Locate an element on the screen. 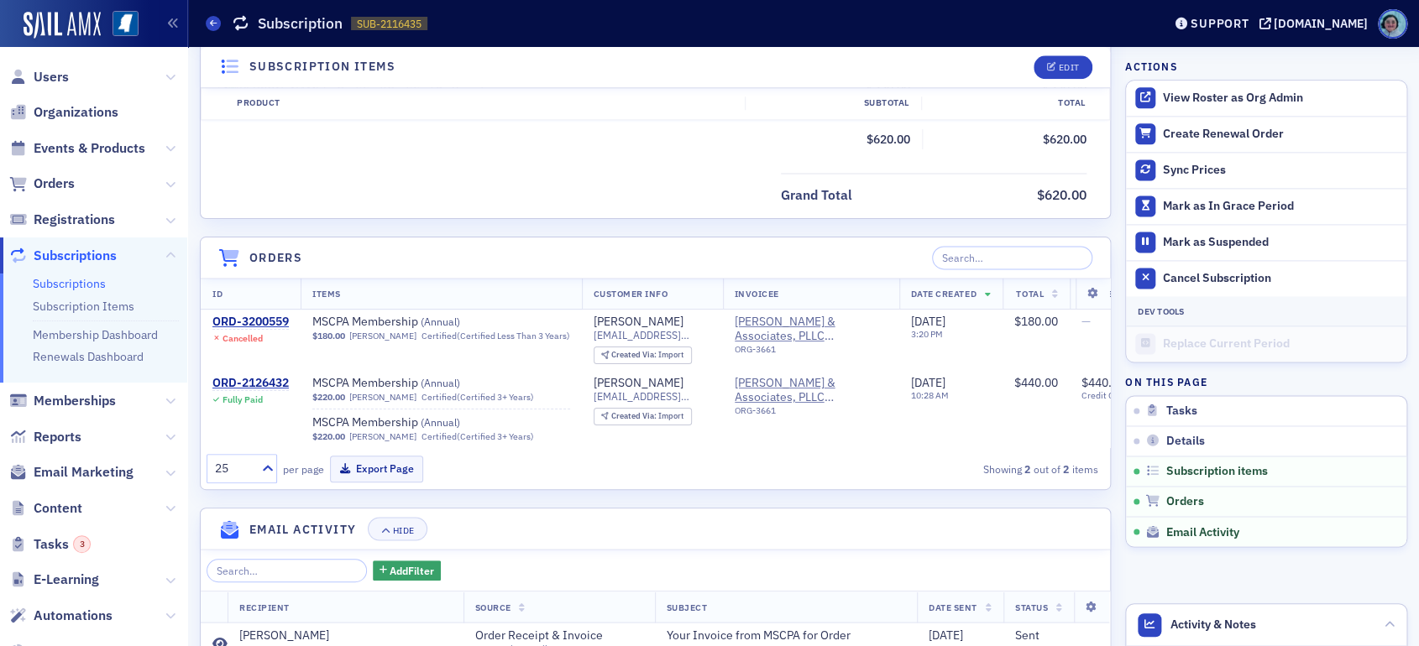 This screenshot has height=646, width=1419. label: per page is located at coordinates (303, 469).